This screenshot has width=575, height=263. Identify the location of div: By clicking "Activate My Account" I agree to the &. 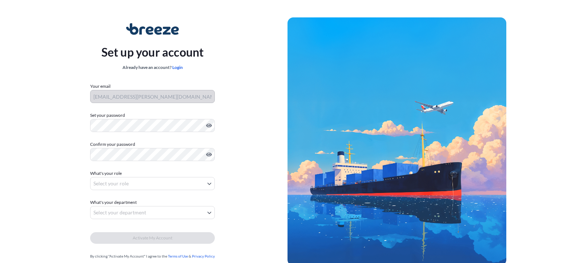
(152, 257).